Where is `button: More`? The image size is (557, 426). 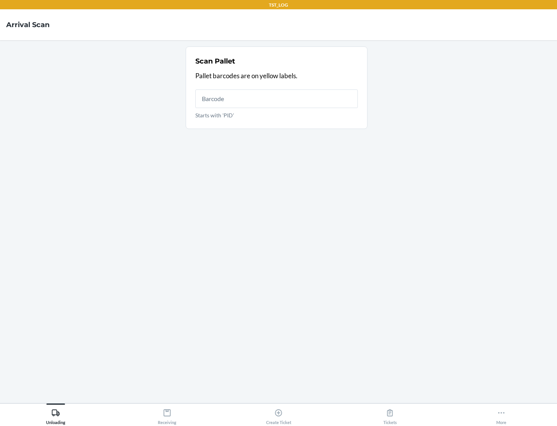 button: More is located at coordinates (502, 414).